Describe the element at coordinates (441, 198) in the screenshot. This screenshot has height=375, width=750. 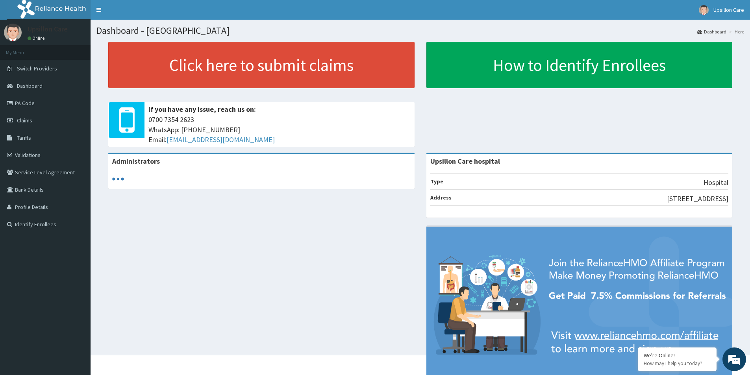
I see `b: Address` at that location.